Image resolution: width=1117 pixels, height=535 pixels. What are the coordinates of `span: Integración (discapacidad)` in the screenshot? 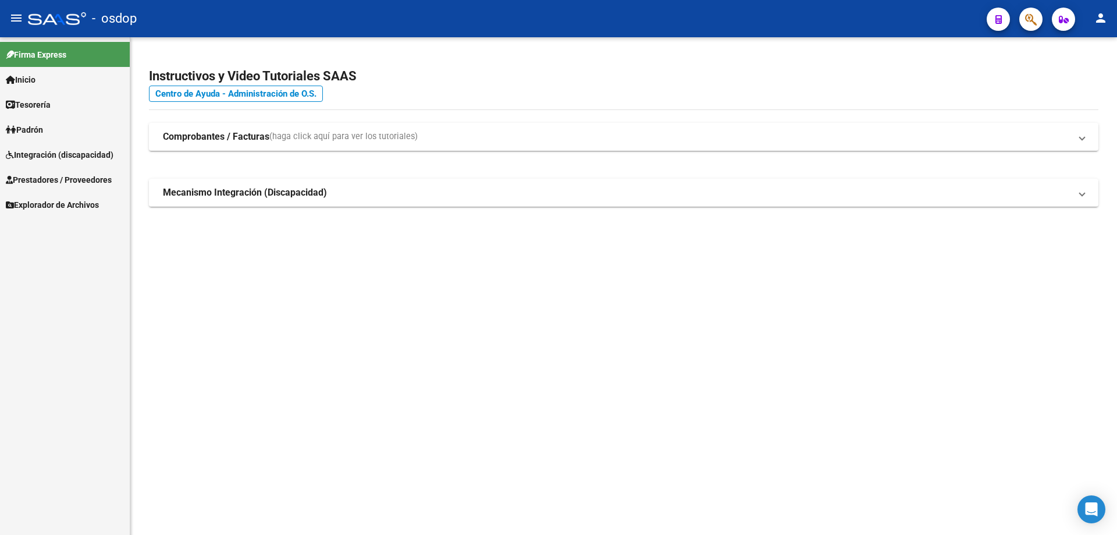 It's located at (59, 155).